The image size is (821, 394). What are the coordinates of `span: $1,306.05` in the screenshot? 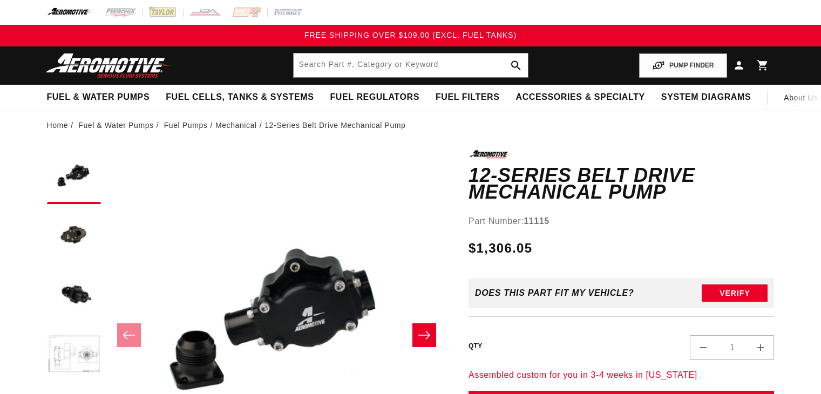 It's located at (500, 248).